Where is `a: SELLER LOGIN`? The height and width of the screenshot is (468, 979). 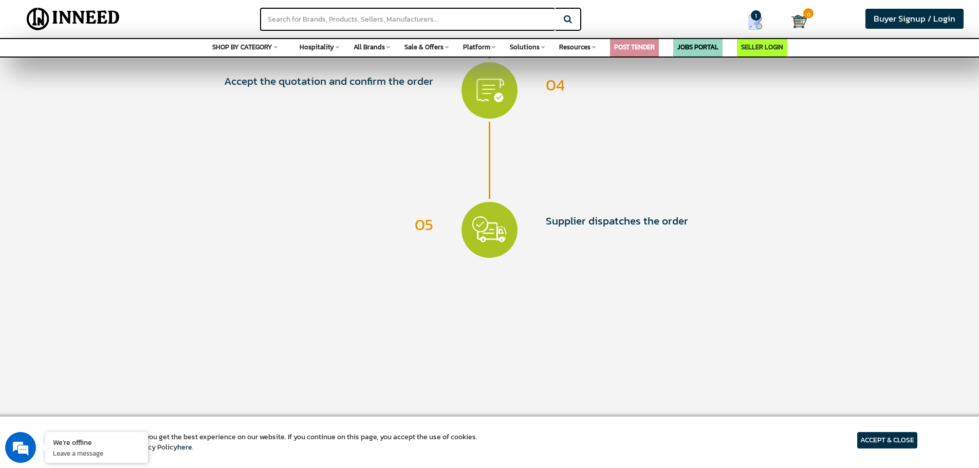 a: SELLER LOGIN is located at coordinates (762, 47).